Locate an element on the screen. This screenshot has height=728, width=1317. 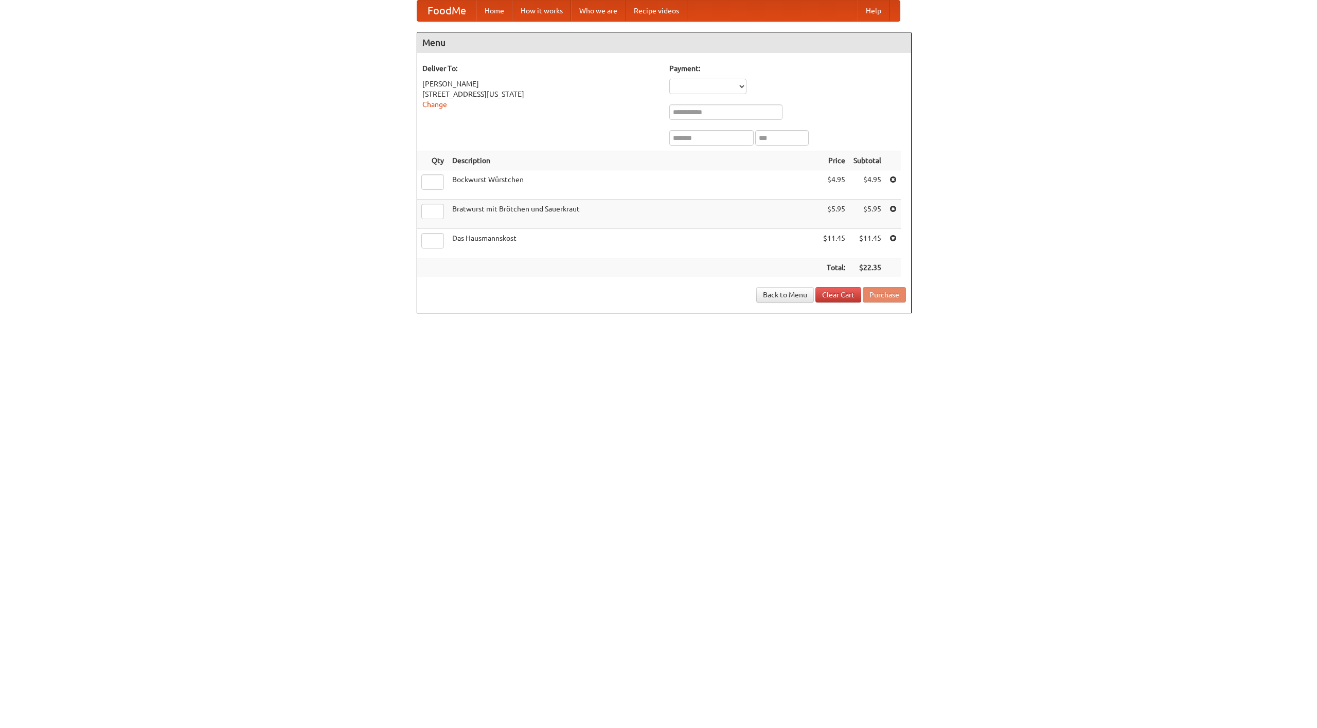
a: Recipe videos is located at coordinates (656, 11).